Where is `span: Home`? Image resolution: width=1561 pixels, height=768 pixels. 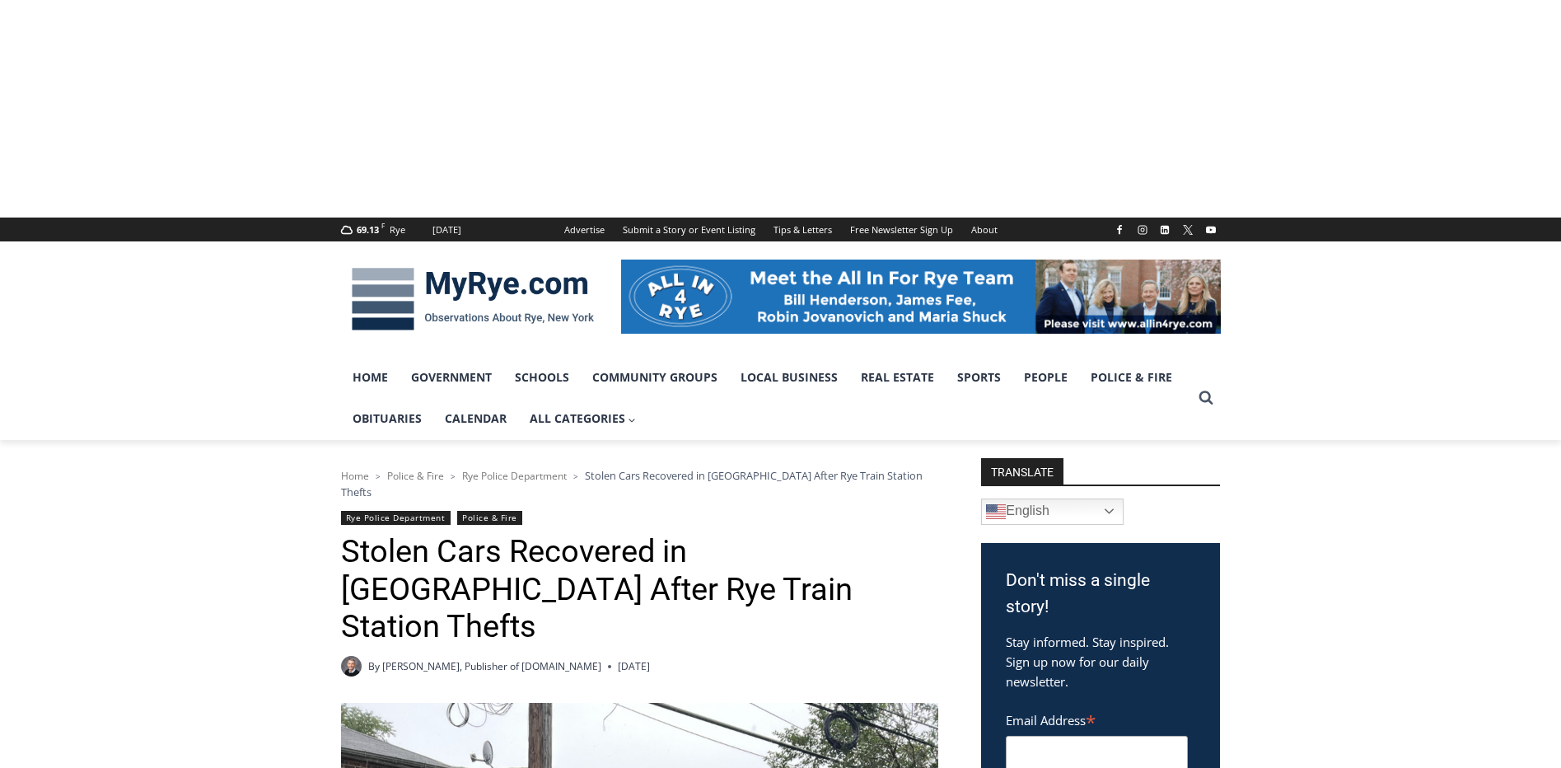 span: Home is located at coordinates (355, 475).